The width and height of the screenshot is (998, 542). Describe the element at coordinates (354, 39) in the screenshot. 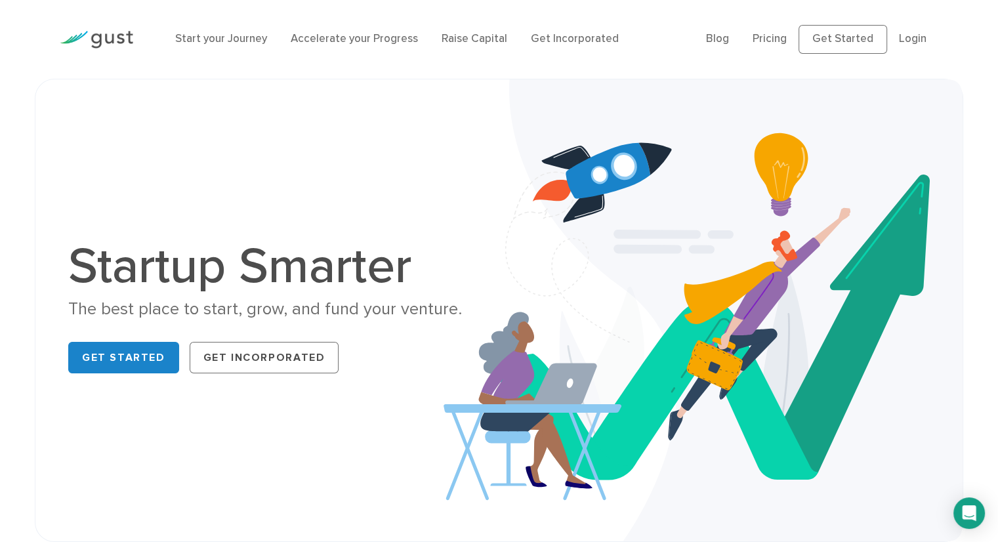

I see `a: Accelerate your Progress` at that location.